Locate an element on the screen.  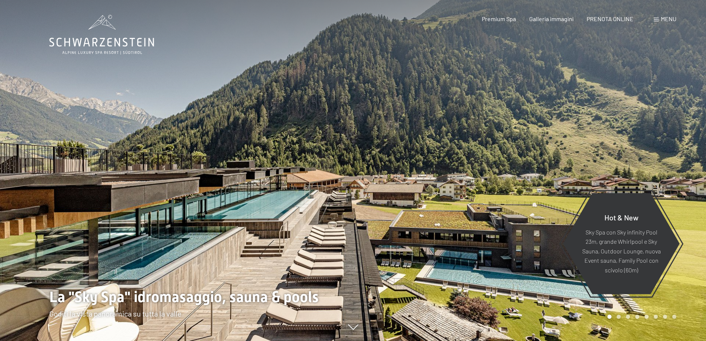
div: Carousel Page 3 is located at coordinates (628, 316).